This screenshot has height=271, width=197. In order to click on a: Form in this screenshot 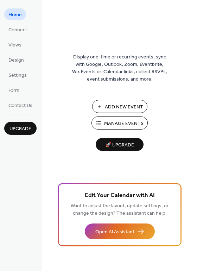, I will do `click(14, 90)`.